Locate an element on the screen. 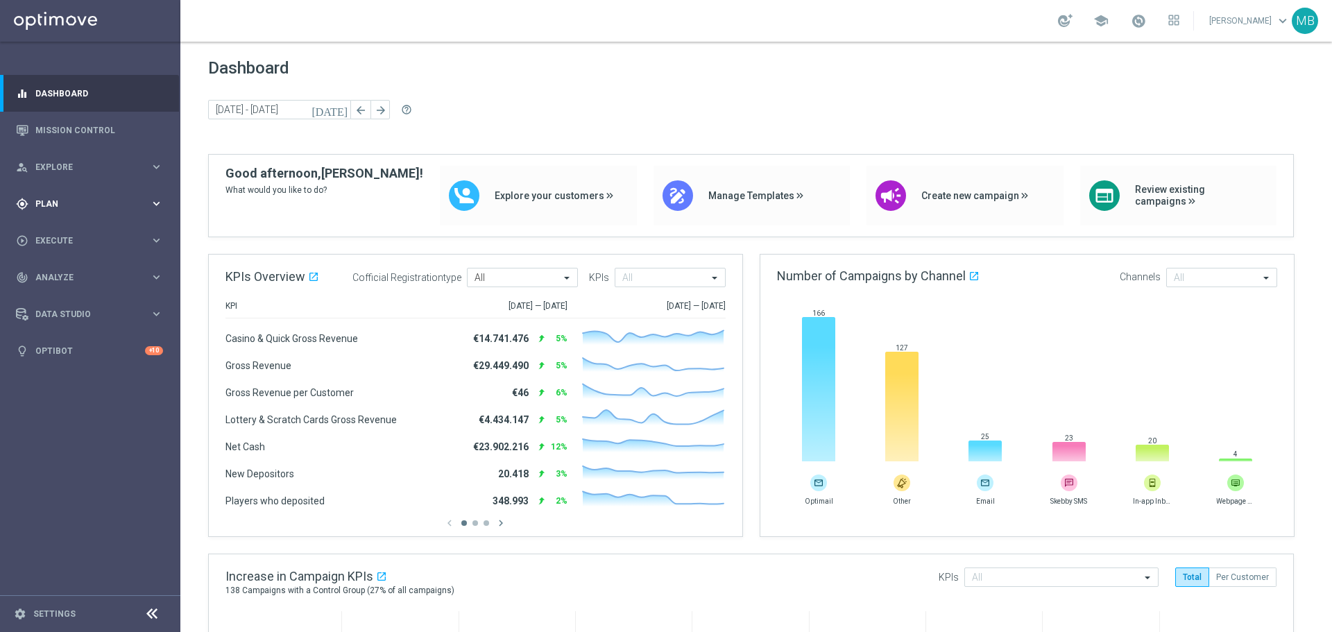  span: school is located at coordinates (1101, 21).